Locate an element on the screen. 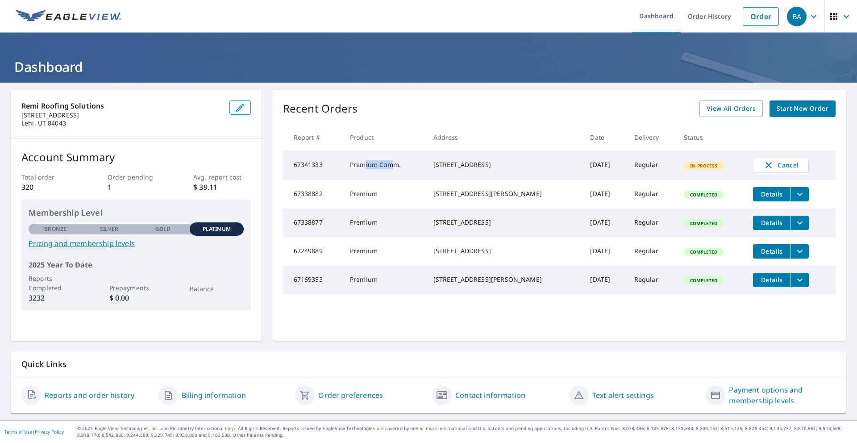 This screenshot has width=857, height=443. p: 2025 Year To Date is located at coordinates (136, 265).